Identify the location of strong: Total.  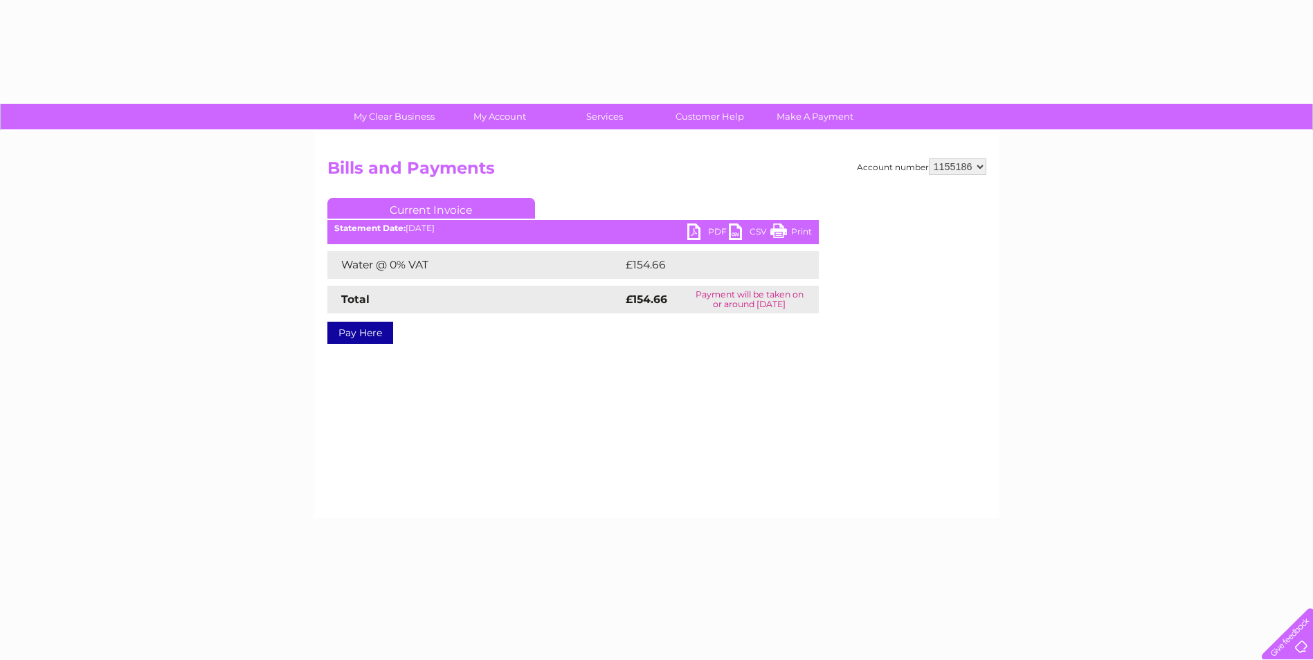
(355, 299).